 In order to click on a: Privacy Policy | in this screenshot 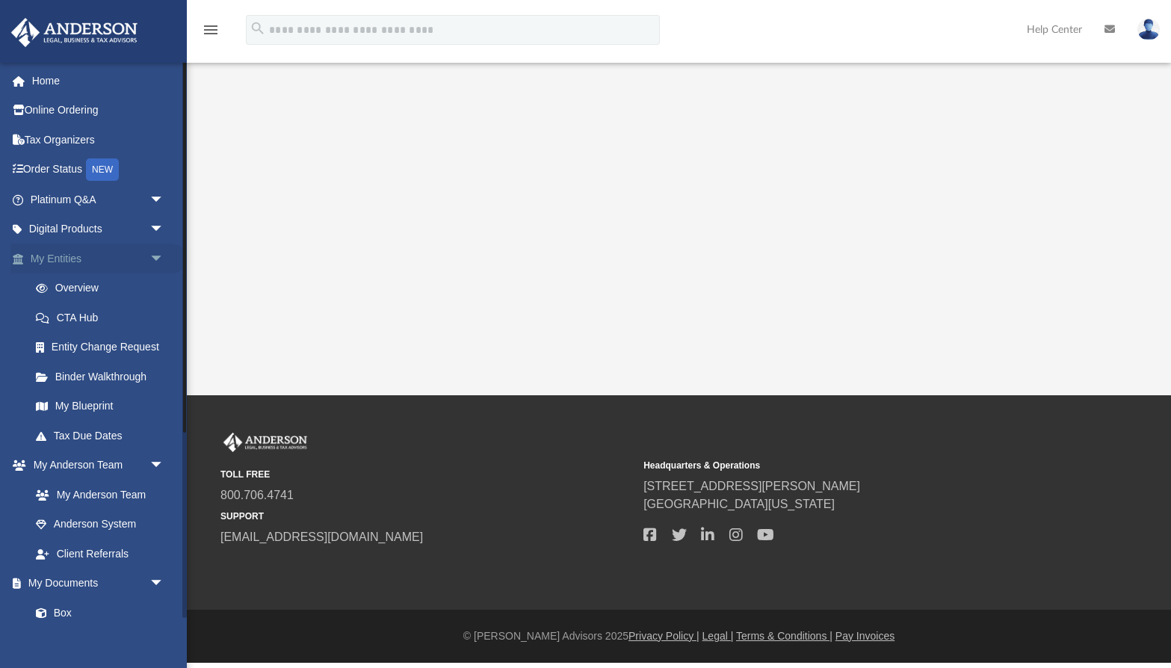, I will do `click(664, 636)`.